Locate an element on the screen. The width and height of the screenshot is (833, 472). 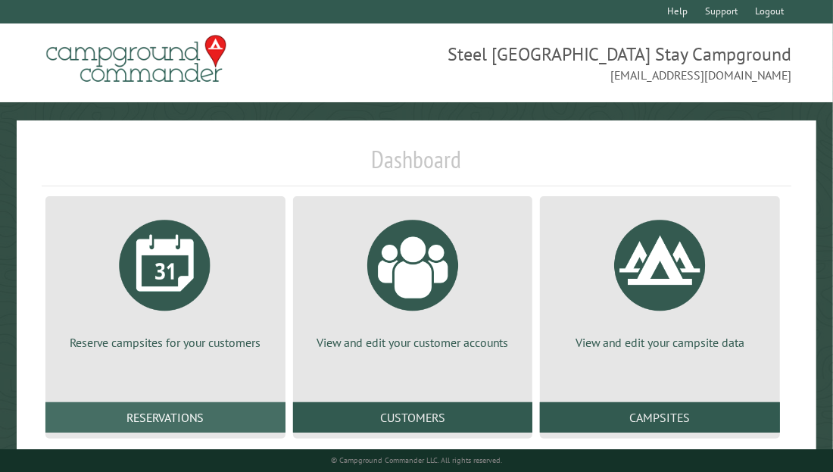
p: Reserve campsites for your customers is located at coordinates (165, 342).